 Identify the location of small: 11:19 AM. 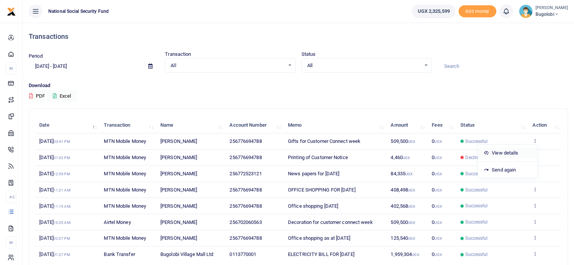
(62, 206).